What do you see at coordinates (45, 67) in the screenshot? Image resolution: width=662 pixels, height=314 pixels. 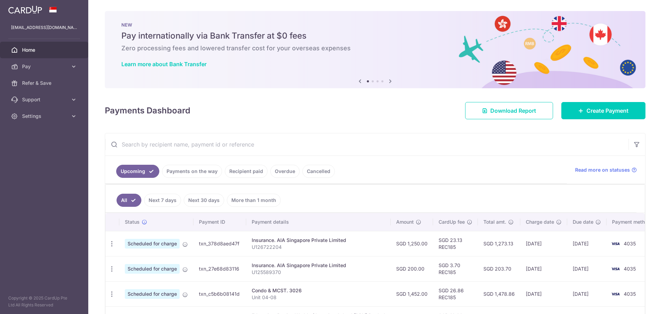 I see `span: Pay` at bounding box center [45, 67].